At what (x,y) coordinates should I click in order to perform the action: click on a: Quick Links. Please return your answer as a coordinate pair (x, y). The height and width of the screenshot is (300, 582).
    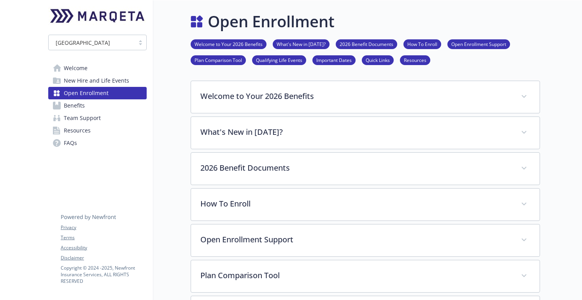
    Looking at the image, I should click on (378, 60).